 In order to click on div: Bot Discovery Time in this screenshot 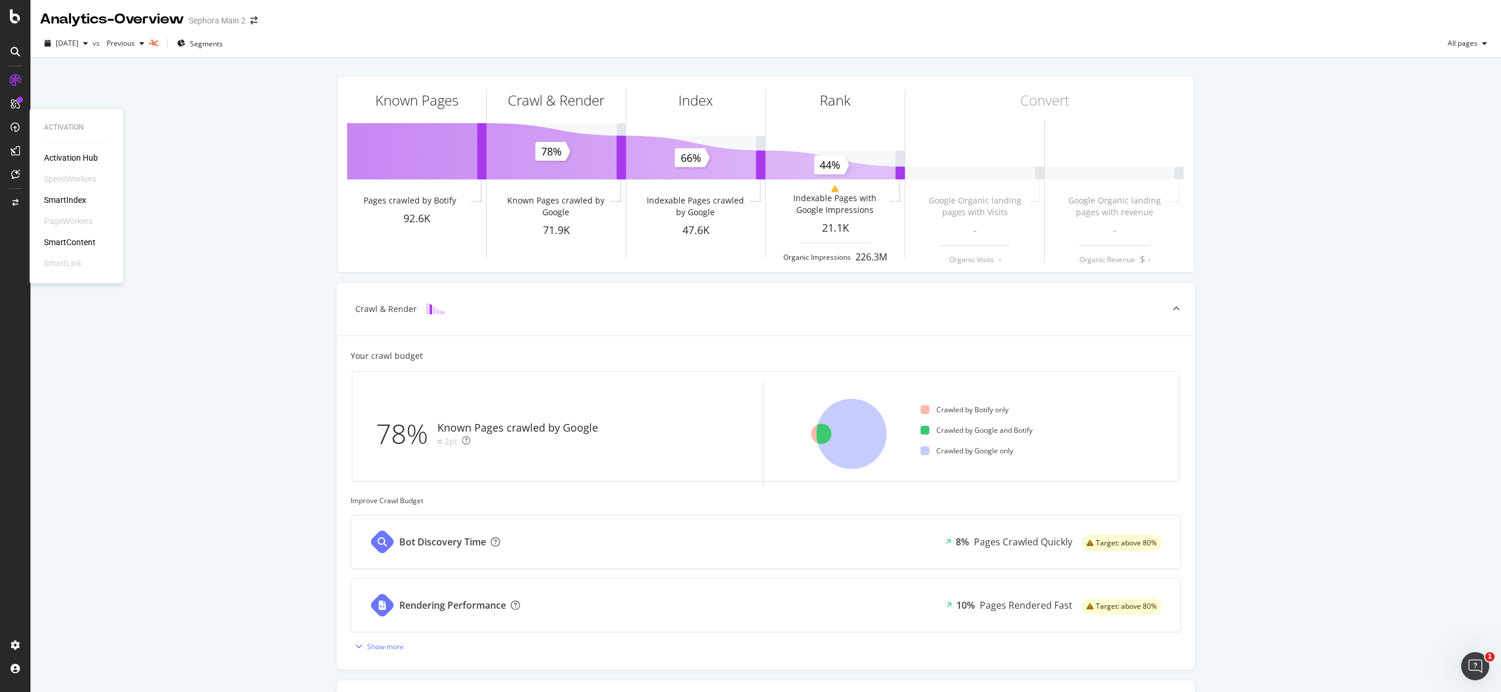, I will do `click(443, 542)`.